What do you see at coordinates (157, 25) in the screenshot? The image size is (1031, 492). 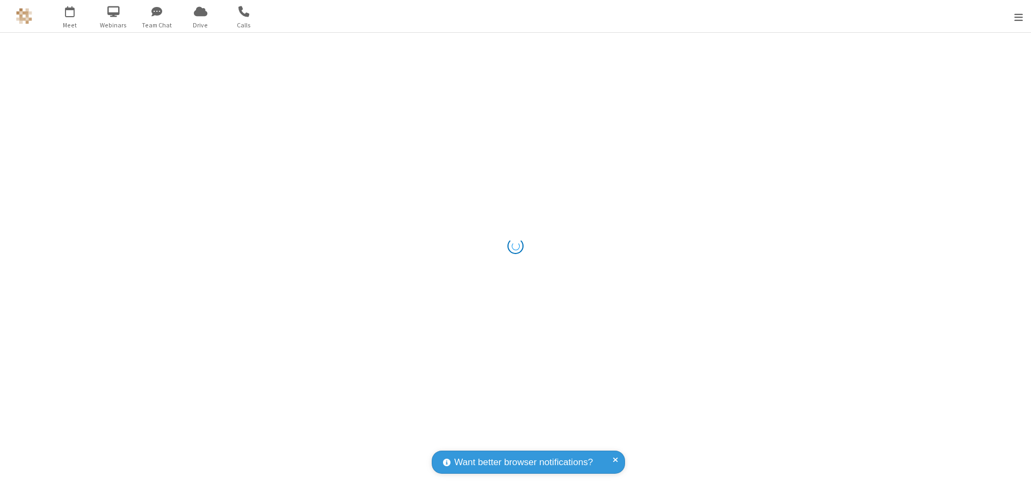 I see `span: Team Chat` at bounding box center [157, 25].